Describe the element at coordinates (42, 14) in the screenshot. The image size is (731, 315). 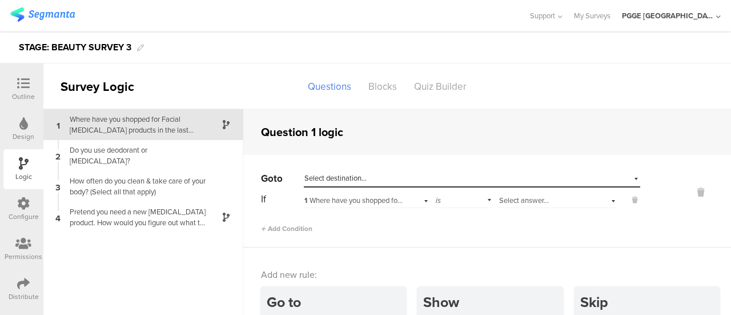
I see `img: segmanta logo` at that location.